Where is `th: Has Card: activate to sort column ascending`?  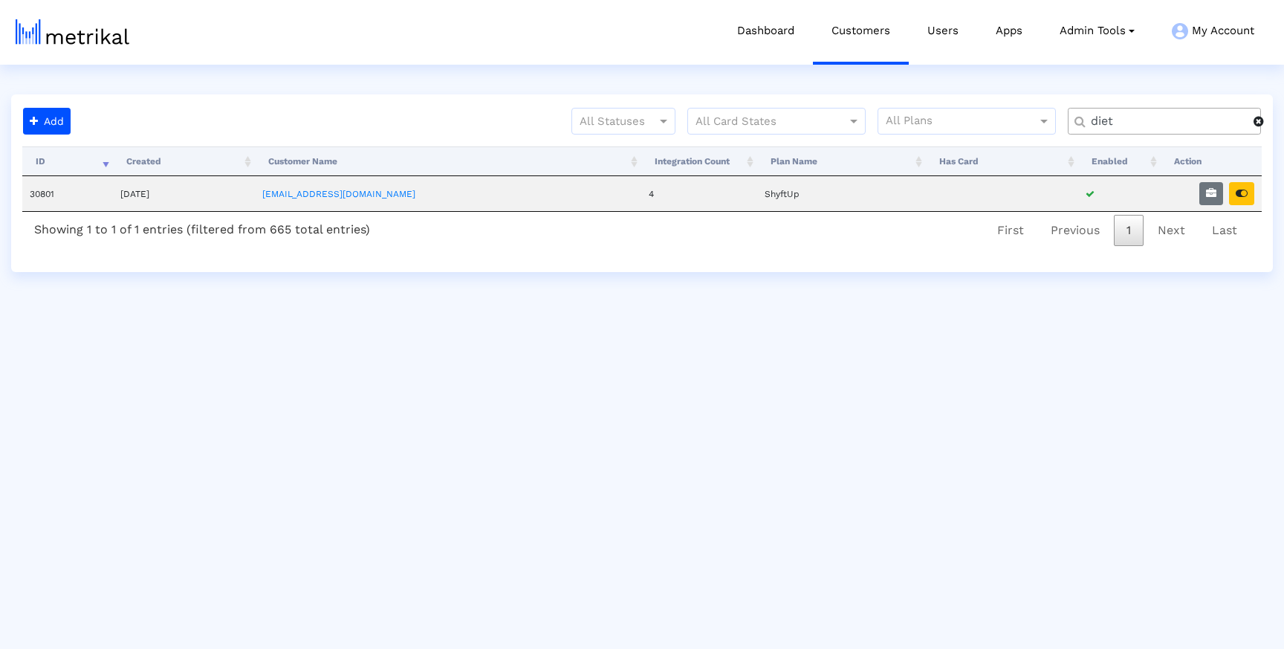 th: Has Card: activate to sort column ascending is located at coordinates (1002, 161).